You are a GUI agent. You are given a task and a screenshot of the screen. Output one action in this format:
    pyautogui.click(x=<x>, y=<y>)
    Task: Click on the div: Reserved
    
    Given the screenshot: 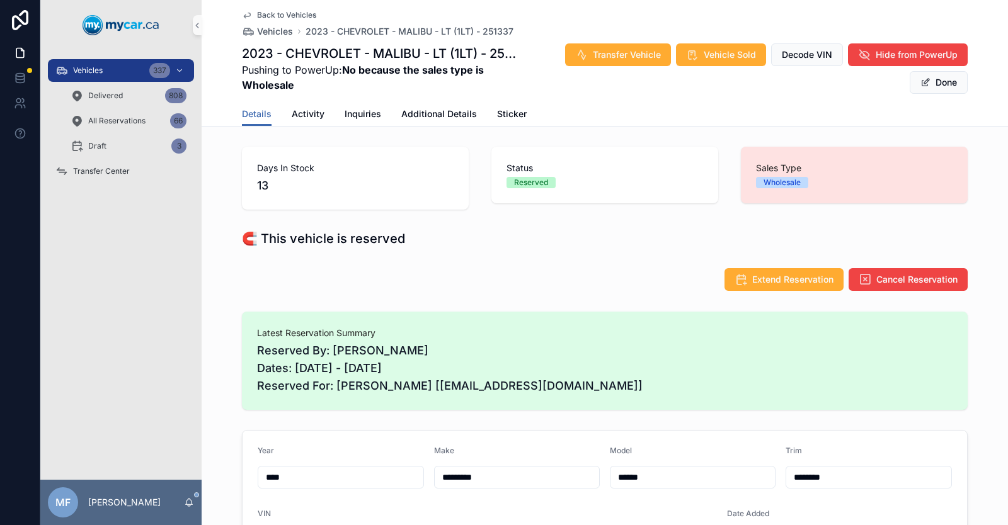 What is the action you would take?
    pyautogui.click(x=531, y=183)
    